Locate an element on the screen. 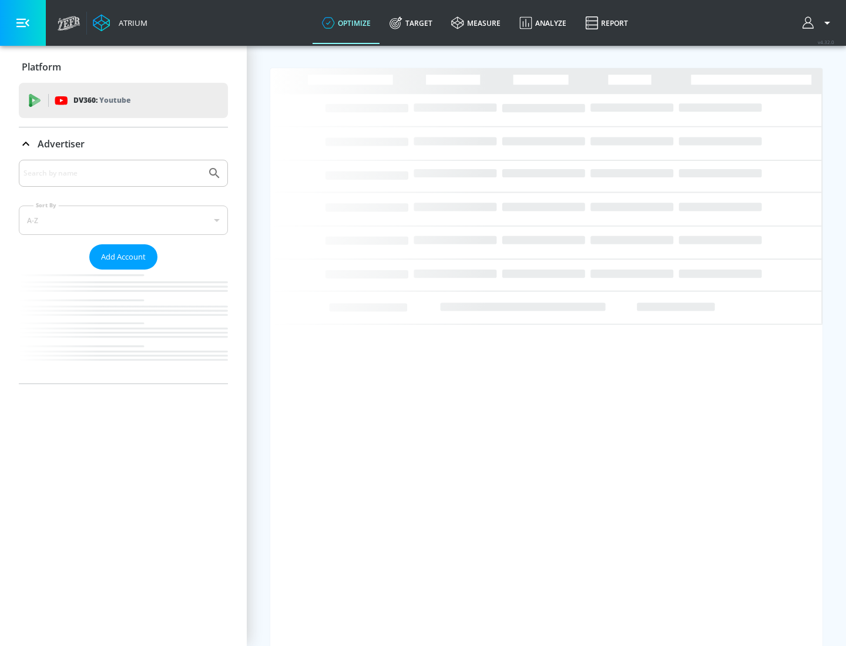 The height and width of the screenshot is (646, 846). div: A-Z is located at coordinates (123, 220).